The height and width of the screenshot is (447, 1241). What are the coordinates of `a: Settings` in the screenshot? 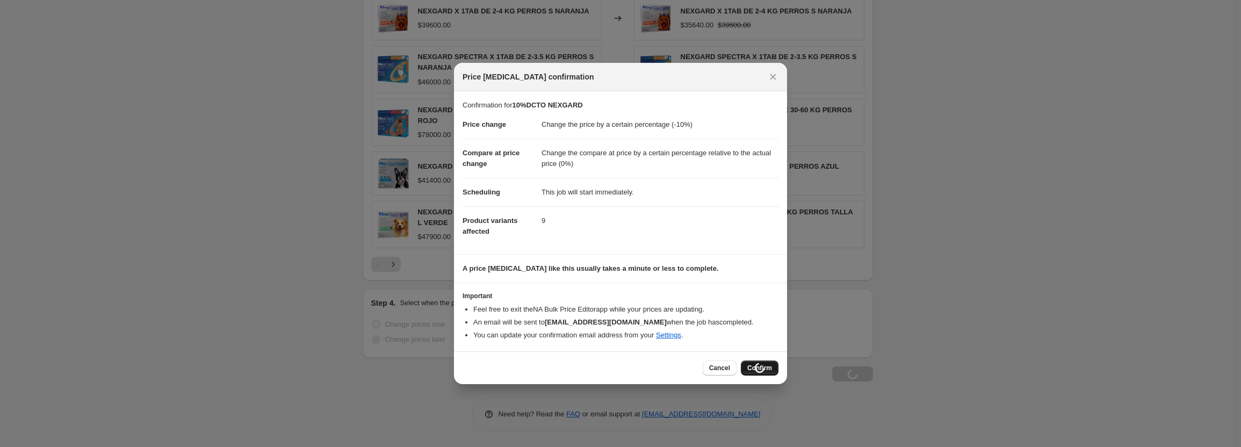 It's located at (668, 335).